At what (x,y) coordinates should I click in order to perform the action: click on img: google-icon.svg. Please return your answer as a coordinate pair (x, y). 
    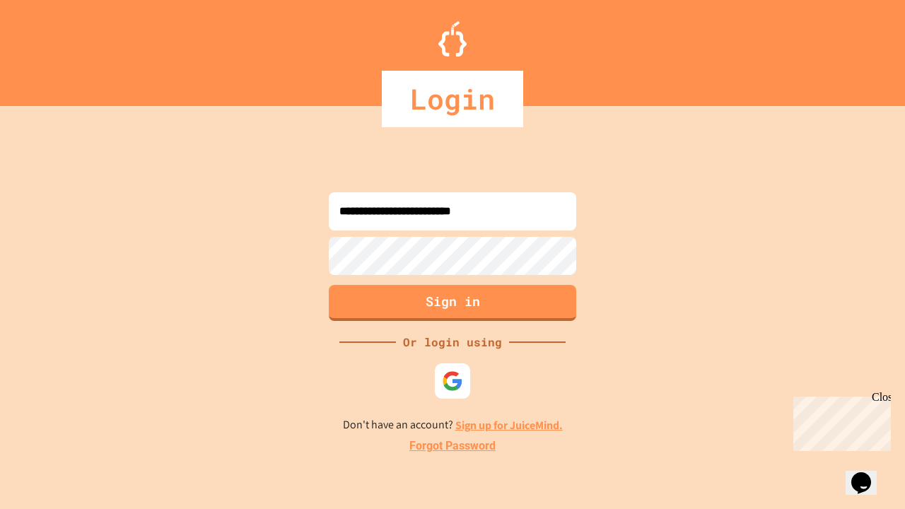
    Looking at the image, I should click on (453, 381).